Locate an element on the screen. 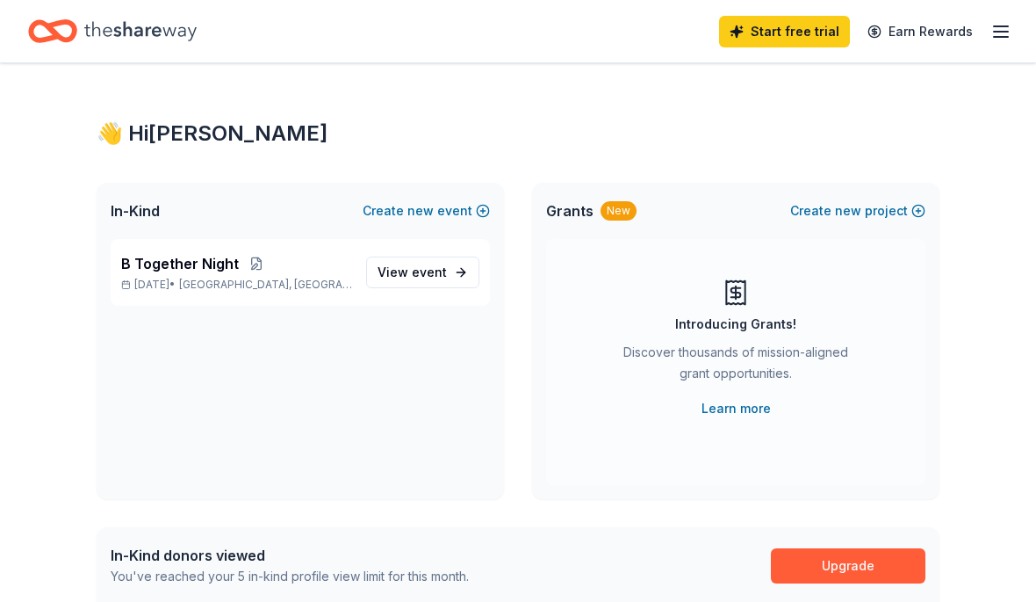 The width and height of the screenshot is (1036, 602). a: Home is located at coordinates (112, 31).